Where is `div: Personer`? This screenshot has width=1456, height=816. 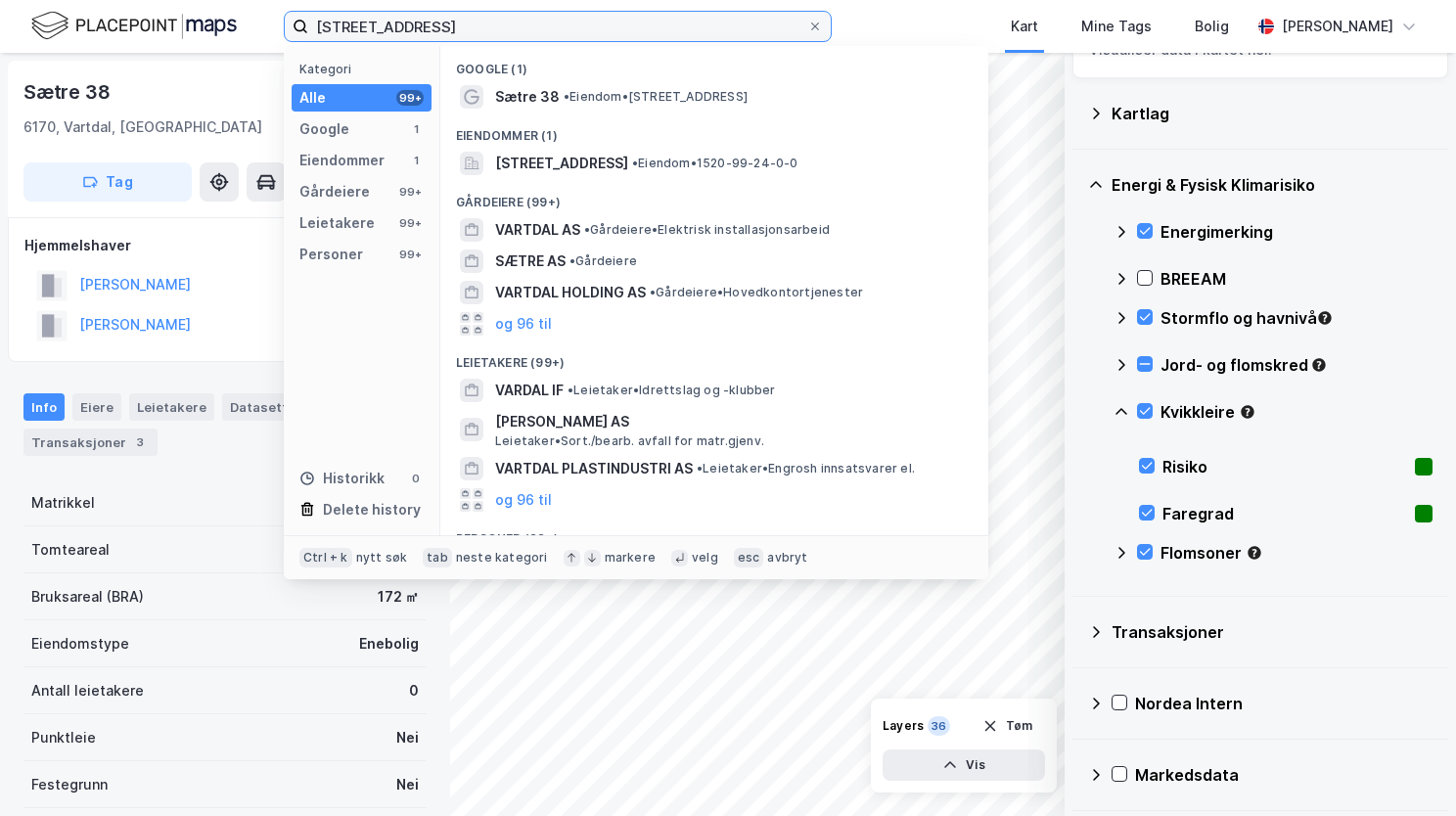 div: Personer is located at coordinates (331, 254).